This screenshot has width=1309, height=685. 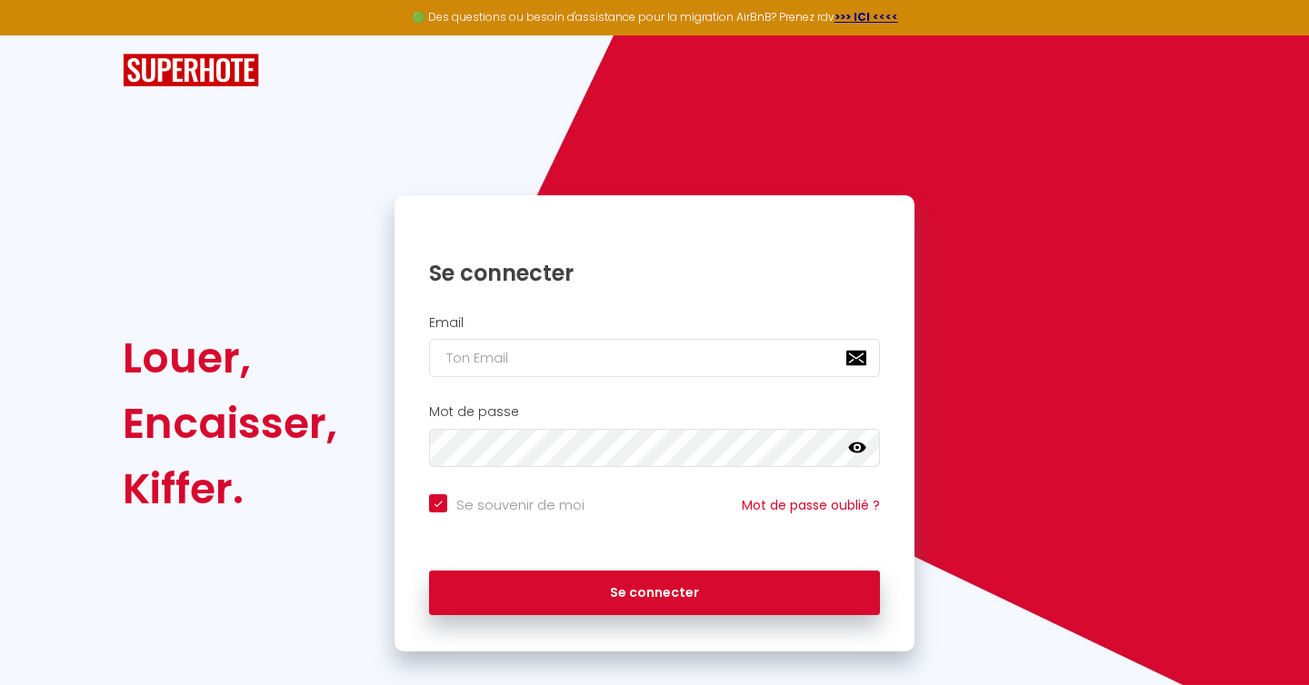 I want to click on button: Se connecter, so click(x=654, y=593).